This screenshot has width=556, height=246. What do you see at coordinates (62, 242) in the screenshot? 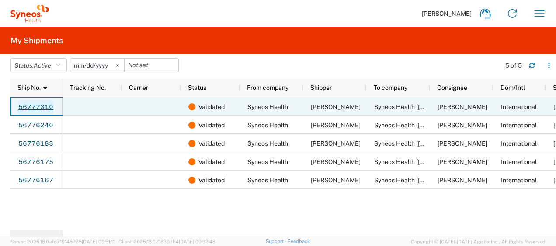
I see `span: Server: 2025.18.0-dd719145275` at bounding box center [62, 242].